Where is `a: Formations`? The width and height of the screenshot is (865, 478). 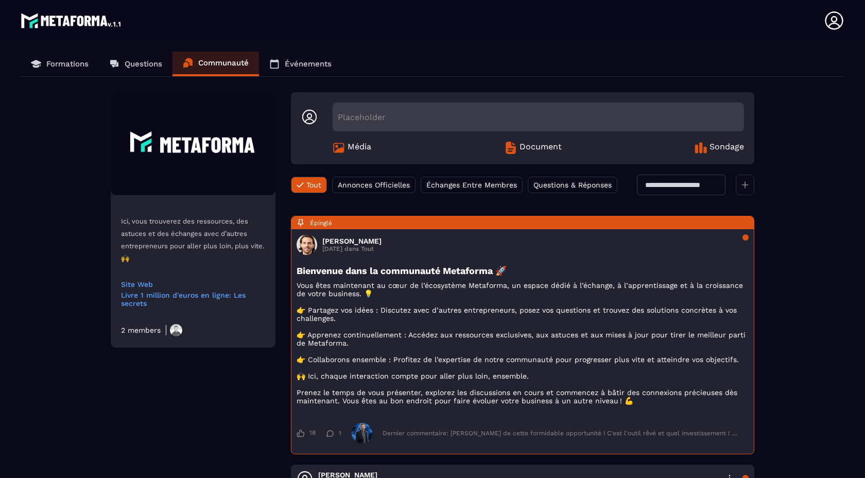
a: Formations is located at coordinates (60, 64).